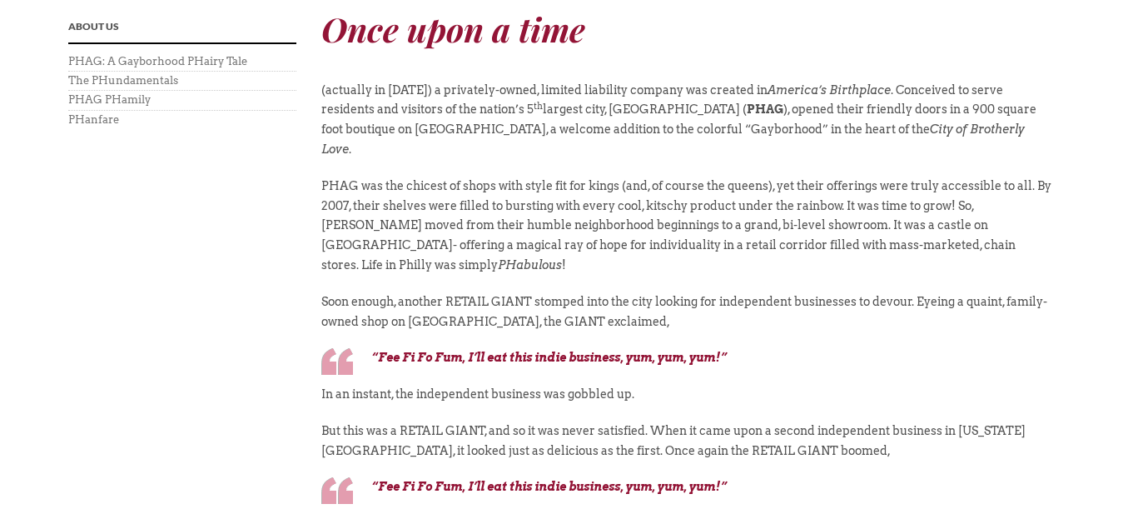  What do you see at coordinates (530, 265) in the screenshot?
I see `em: PHabulous` at bounding box center [530, 265].